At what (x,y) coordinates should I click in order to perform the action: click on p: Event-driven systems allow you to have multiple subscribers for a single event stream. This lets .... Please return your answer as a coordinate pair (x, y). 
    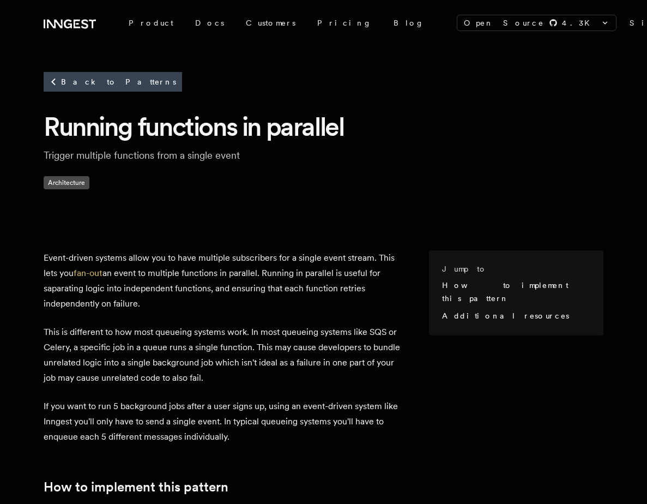
    Looking at the image, I should click on (223, 281).